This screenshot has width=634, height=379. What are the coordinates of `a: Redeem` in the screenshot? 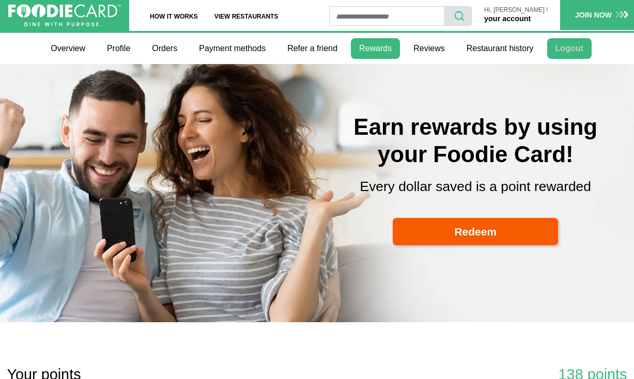 It's located at (475, 232).